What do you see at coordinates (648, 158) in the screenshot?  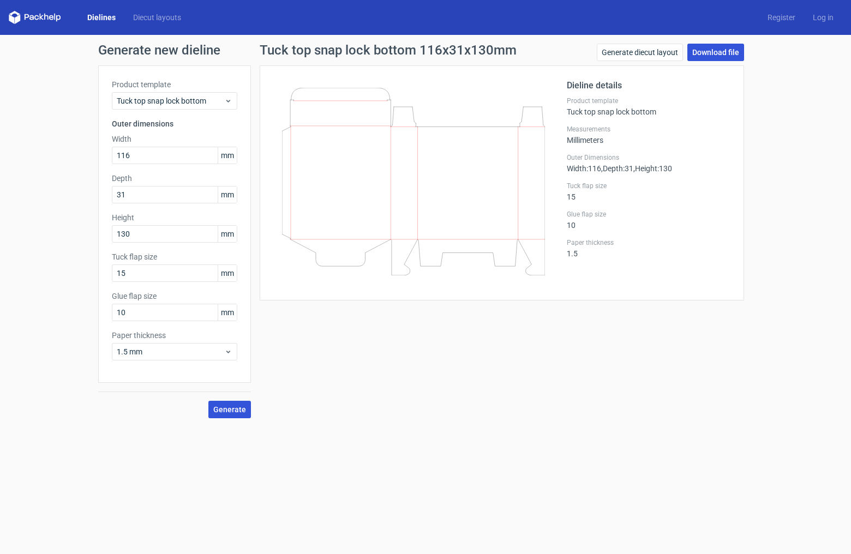 I see `label: Outer Dimensions` at bounding box center [648, 158].